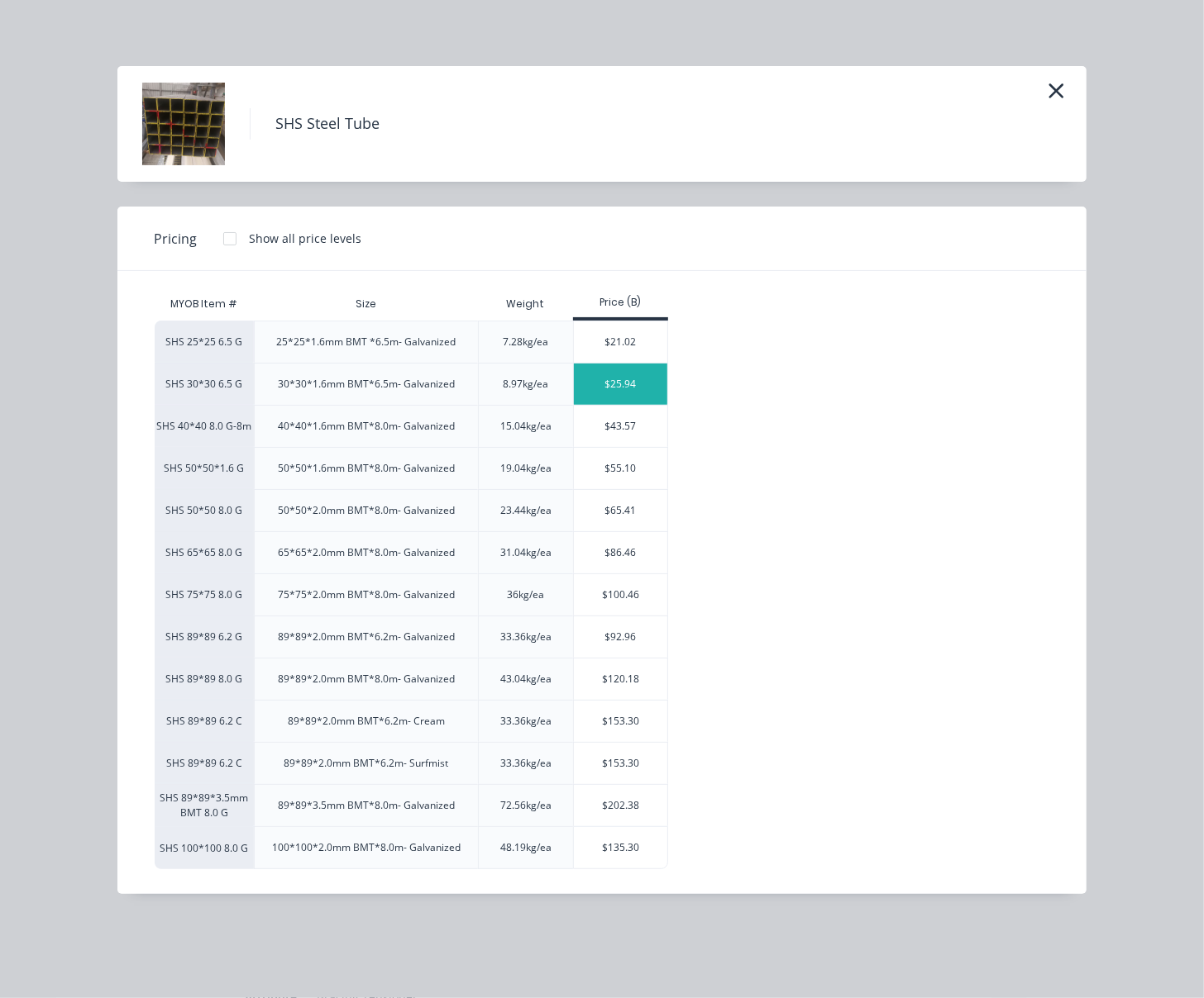  Describe the element at coordinates (205, 636) in the screenshot. I see `div: SHS 89*89 6.2 G` at that location.